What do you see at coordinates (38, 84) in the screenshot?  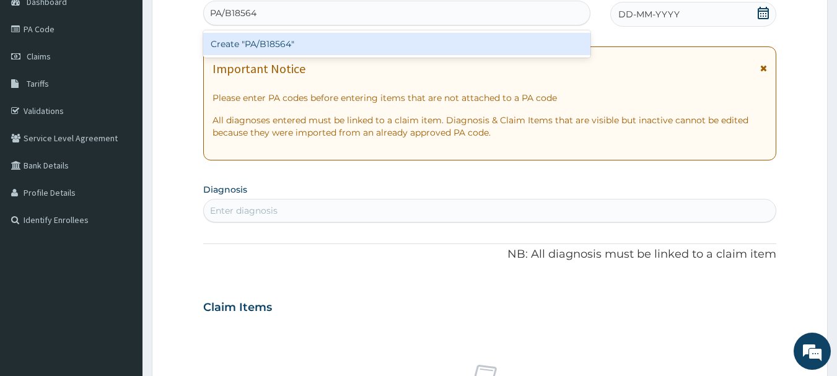 I see `span: Tariffs` at bounding box center [38, 84].